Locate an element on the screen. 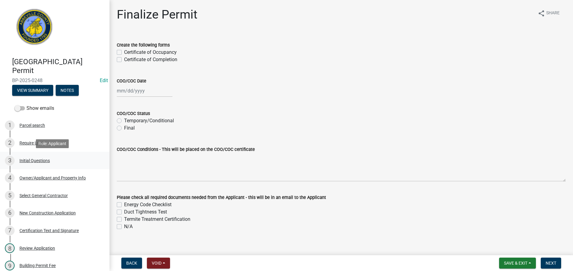 This screenshot has height=271, width=573. input: mm/dd/yyyy is located at coordinates (145, 91).